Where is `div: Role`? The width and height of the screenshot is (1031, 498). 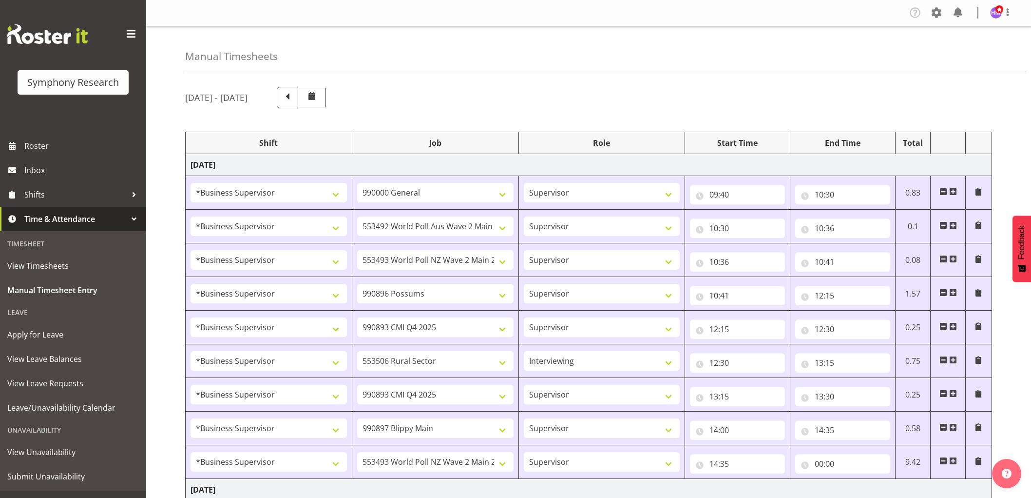 div: Role is located at coordinates (602, 143).